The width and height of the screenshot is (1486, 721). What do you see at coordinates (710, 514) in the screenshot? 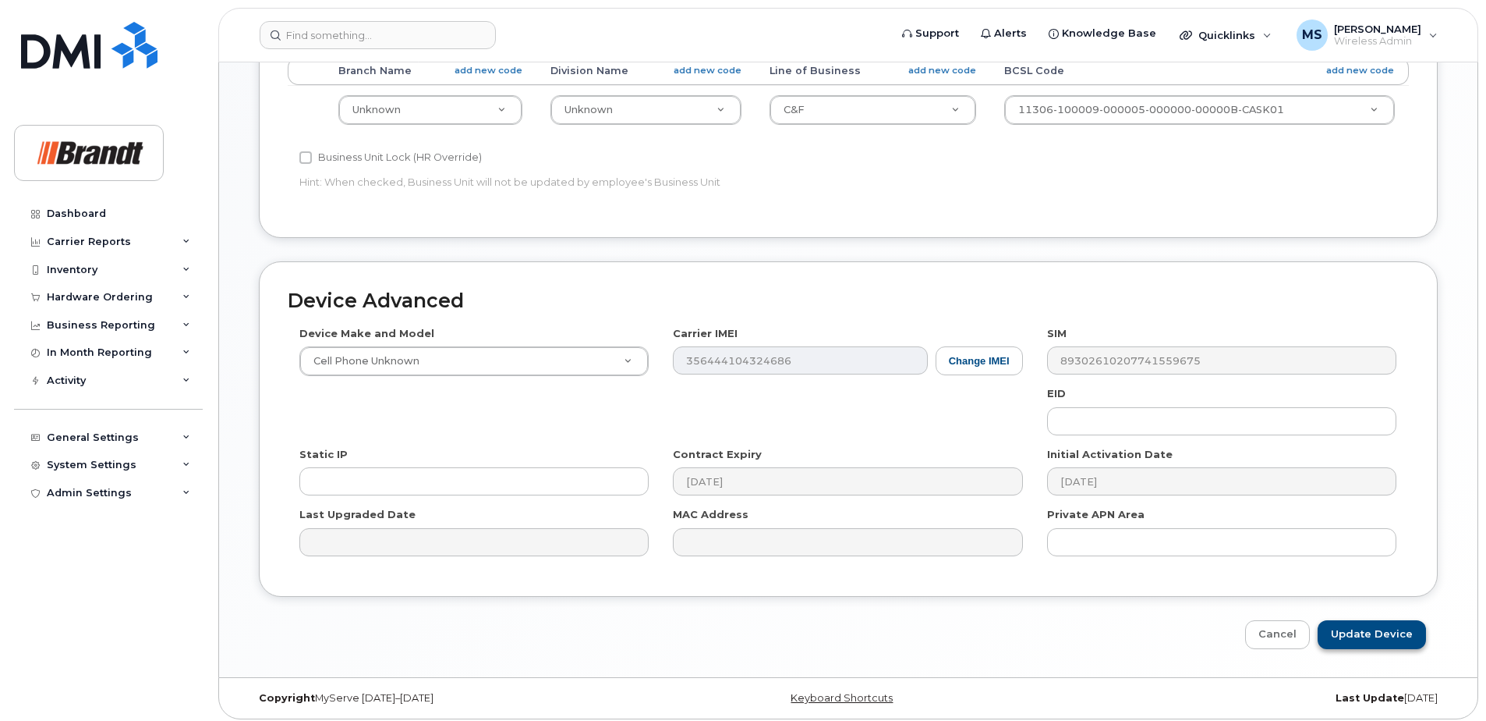
I see `label: MAC Address` at bounding box center [710, 514].